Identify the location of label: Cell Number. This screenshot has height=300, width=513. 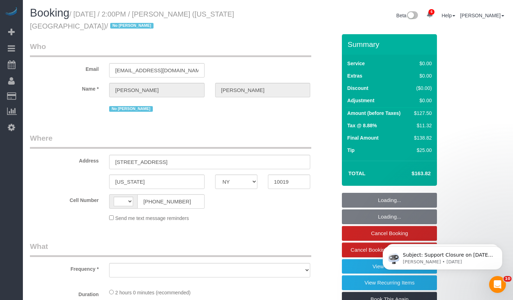
(64, 199).